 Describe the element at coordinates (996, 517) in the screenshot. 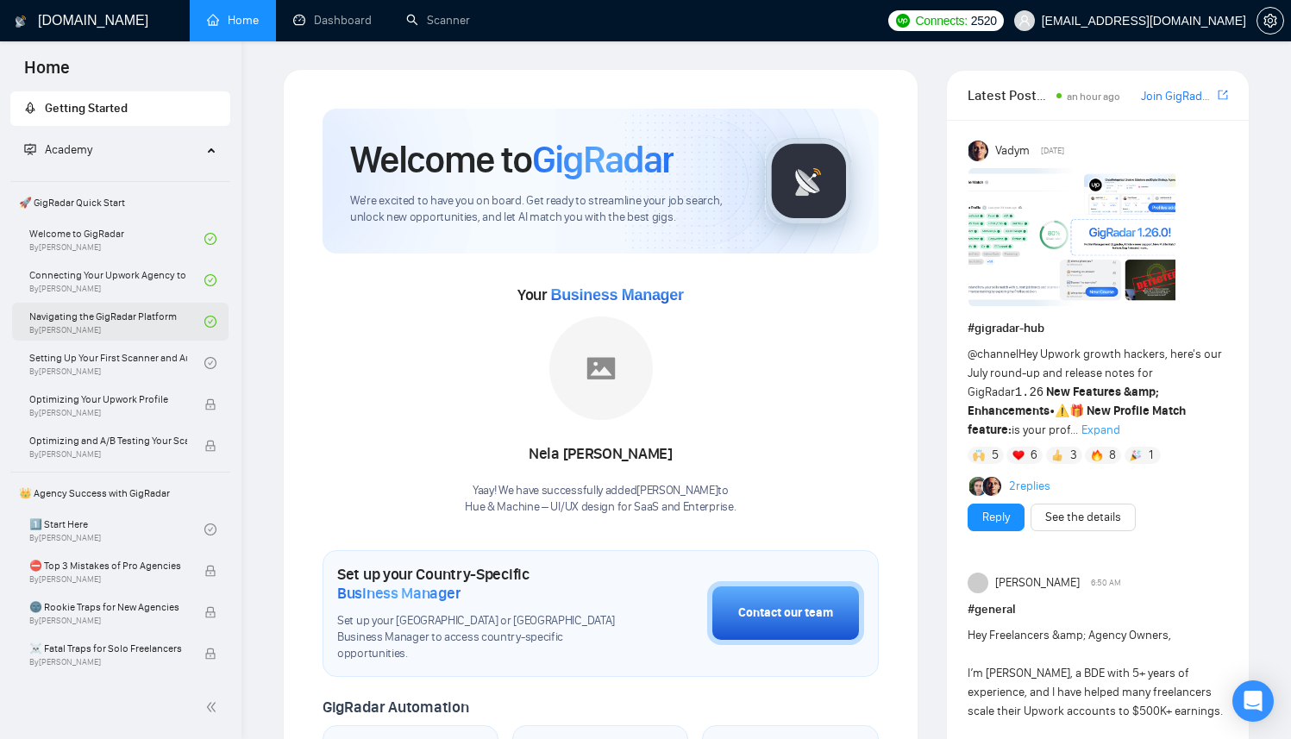

I see `button: Reply` at that location.